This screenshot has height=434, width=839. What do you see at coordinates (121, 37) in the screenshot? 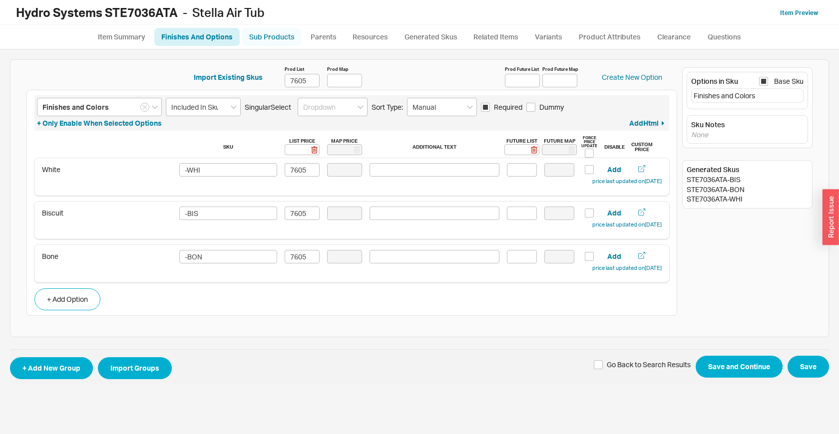
I see `a: Item Summary` at bounding box center [121, 37].